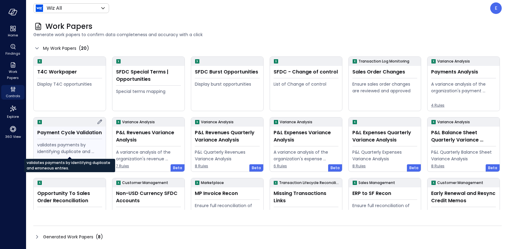 Image resolution: width=509 pixels, height=249 pixels. Describe the element at coordinates (13, 35) in the screenshot. I see `span: Home` at that location.